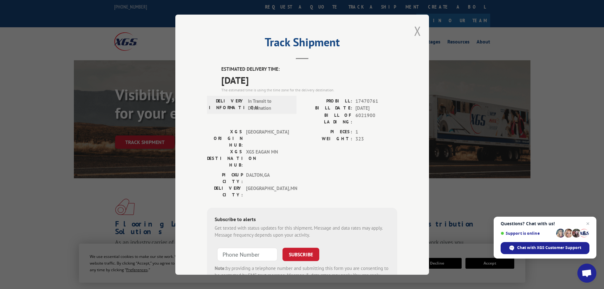 The width and height of the screenshot is (604, 289). What do you see at coordinates (225, 191) in the screenshot?
I see `label: DELIVERY CITY:` at bounding box center [225, 191].